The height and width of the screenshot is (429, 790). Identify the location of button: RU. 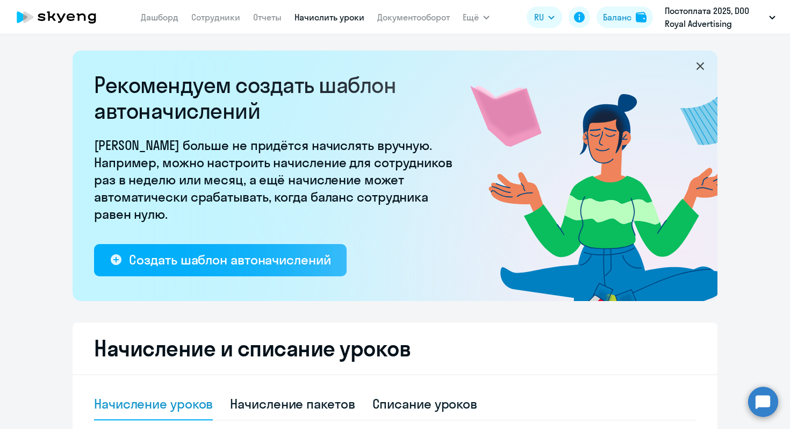
(545, 17).